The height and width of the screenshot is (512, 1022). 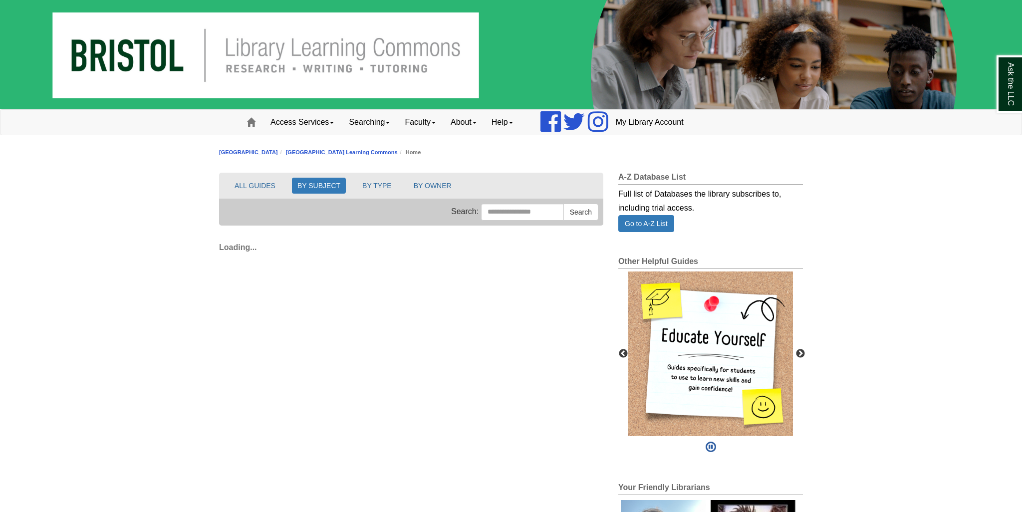 I want to click on input: Search this Group, so click(x=523, y=212).